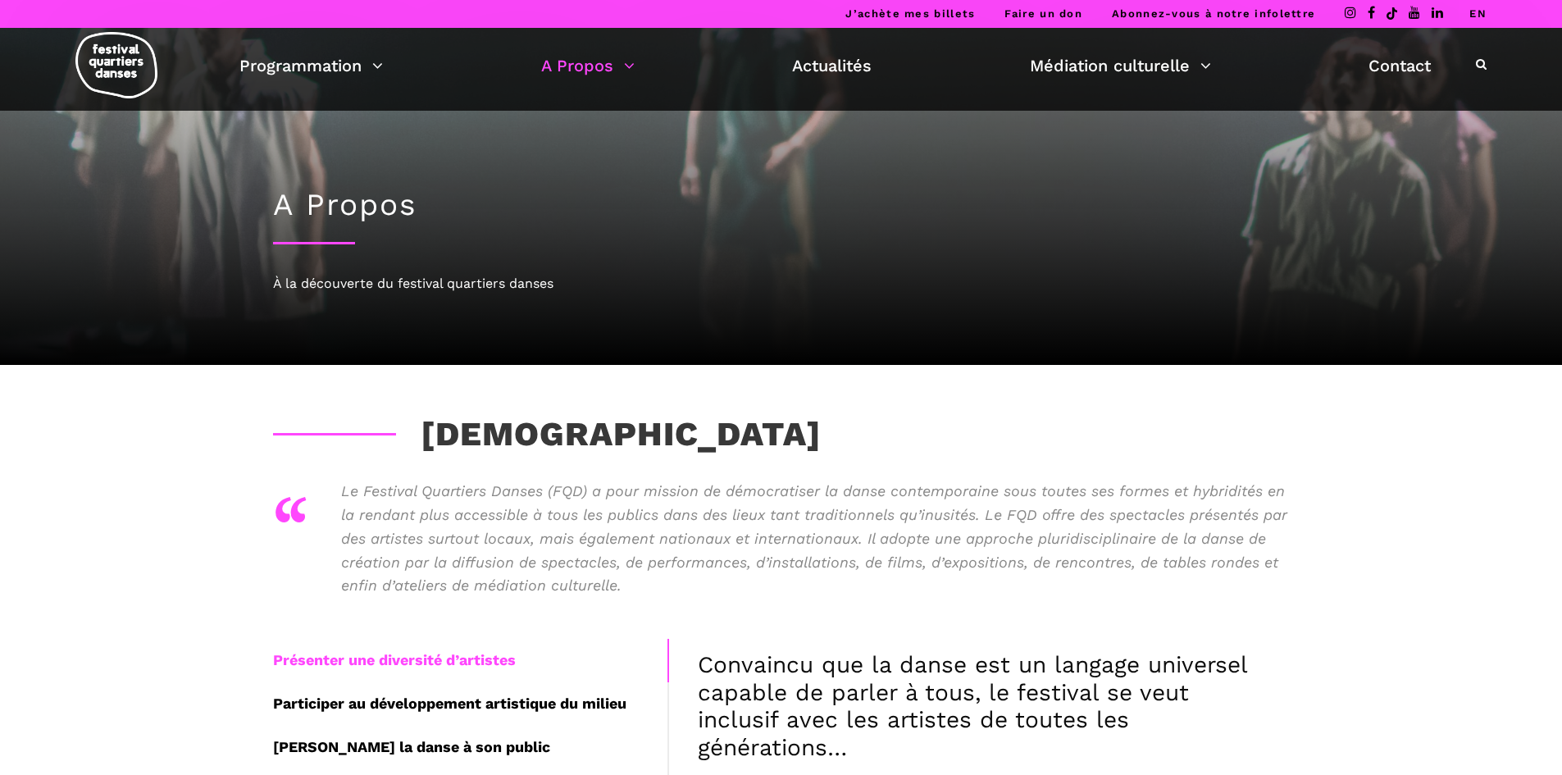 This screenshot has height=775, width=1562. Describe the element at coordinates (979, 706) in the screenshot. I see `h4: Convaincu que la danse est un langage universel capable de parler à tous, le festival se veut inc...` at that location.